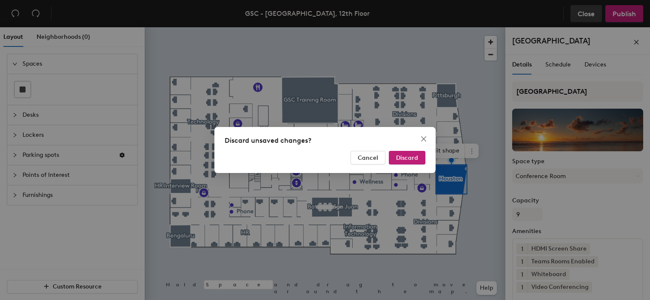  I want to click on button: Discard, so click(407, 157).